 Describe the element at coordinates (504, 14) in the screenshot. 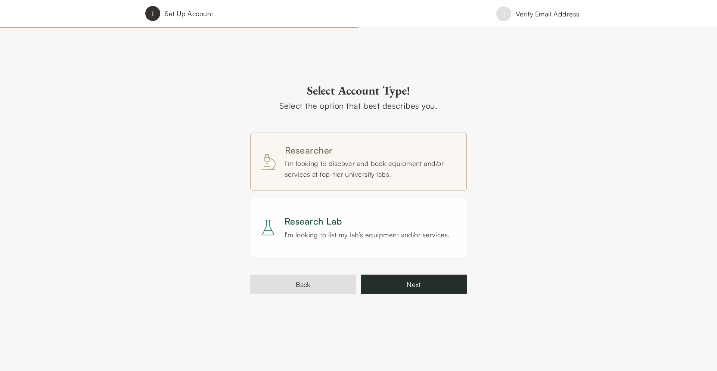

I see `h6: 2` at that location.